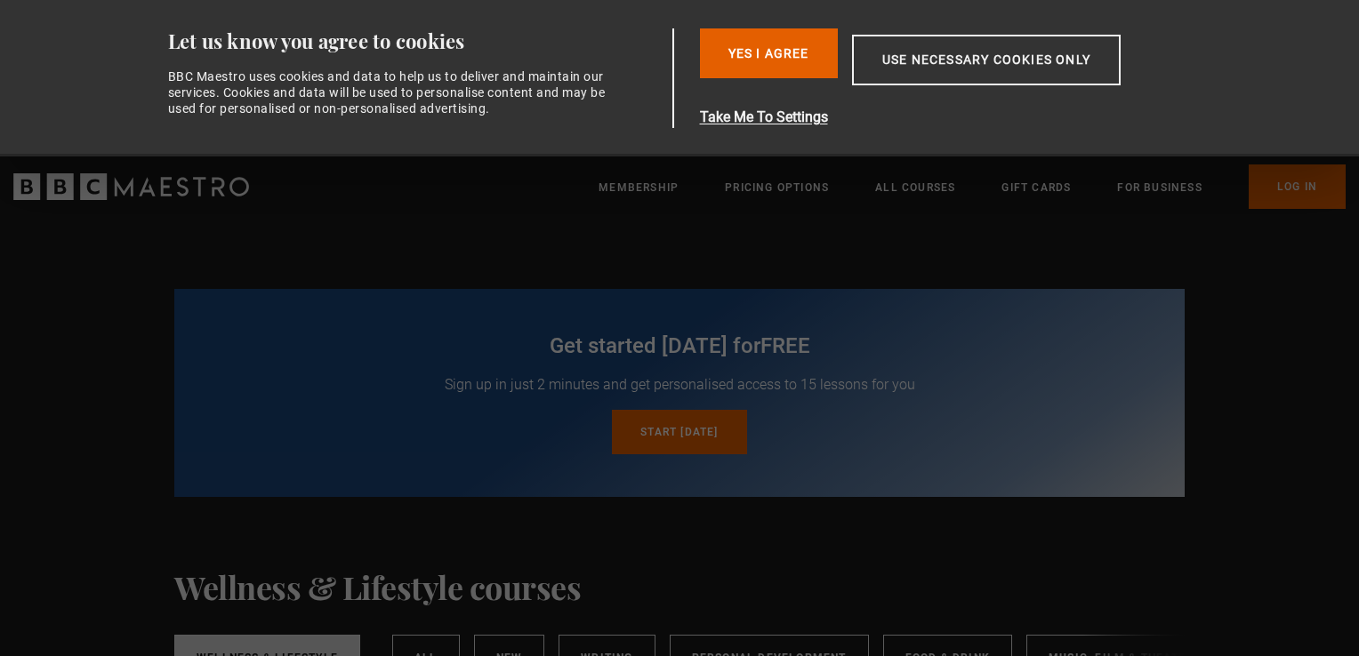 The width and height of the screenshot is (1359, 656). What do you see at coordinates (1159, 188) in the screenshot?
I see `a: For business` at bounding box center [1159, 188].